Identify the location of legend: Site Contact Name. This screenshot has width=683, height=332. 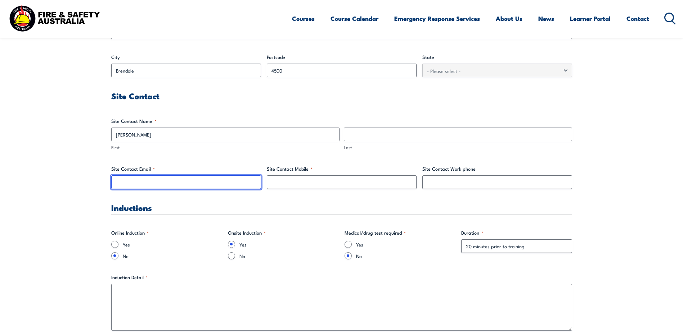
(133, 121).